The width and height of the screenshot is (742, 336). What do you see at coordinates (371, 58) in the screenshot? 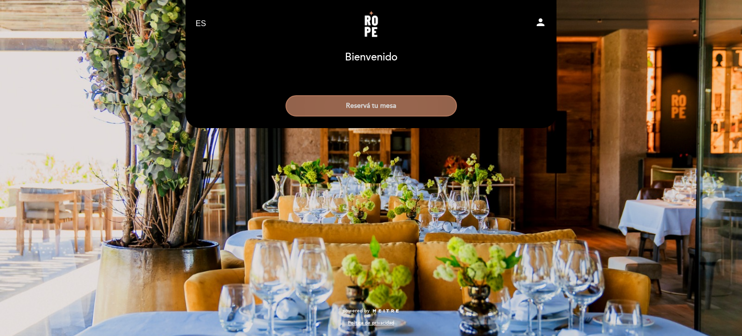
I see `h1: Bienvenido` at bounding box center [371, 58].